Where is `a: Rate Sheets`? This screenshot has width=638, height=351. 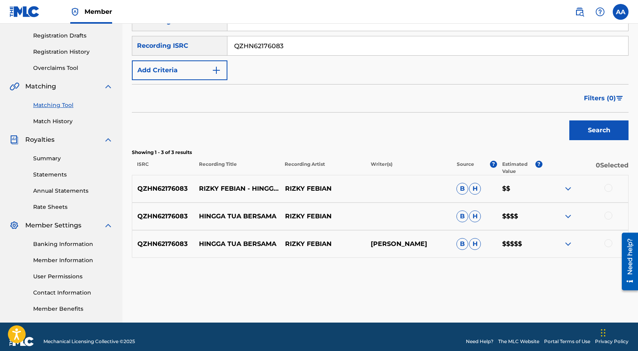 a: Rate Sheets is located at coordinates (73, 207).